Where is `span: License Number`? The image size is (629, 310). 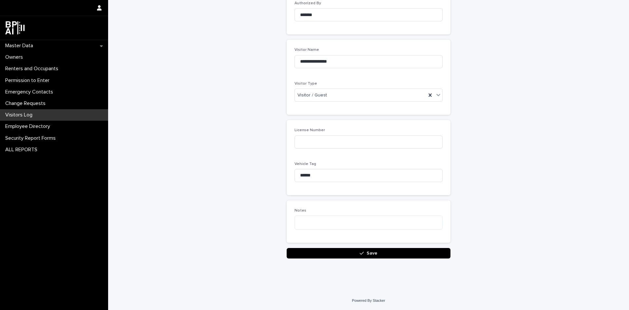 span: License Number is located at coordinates (310, 130).